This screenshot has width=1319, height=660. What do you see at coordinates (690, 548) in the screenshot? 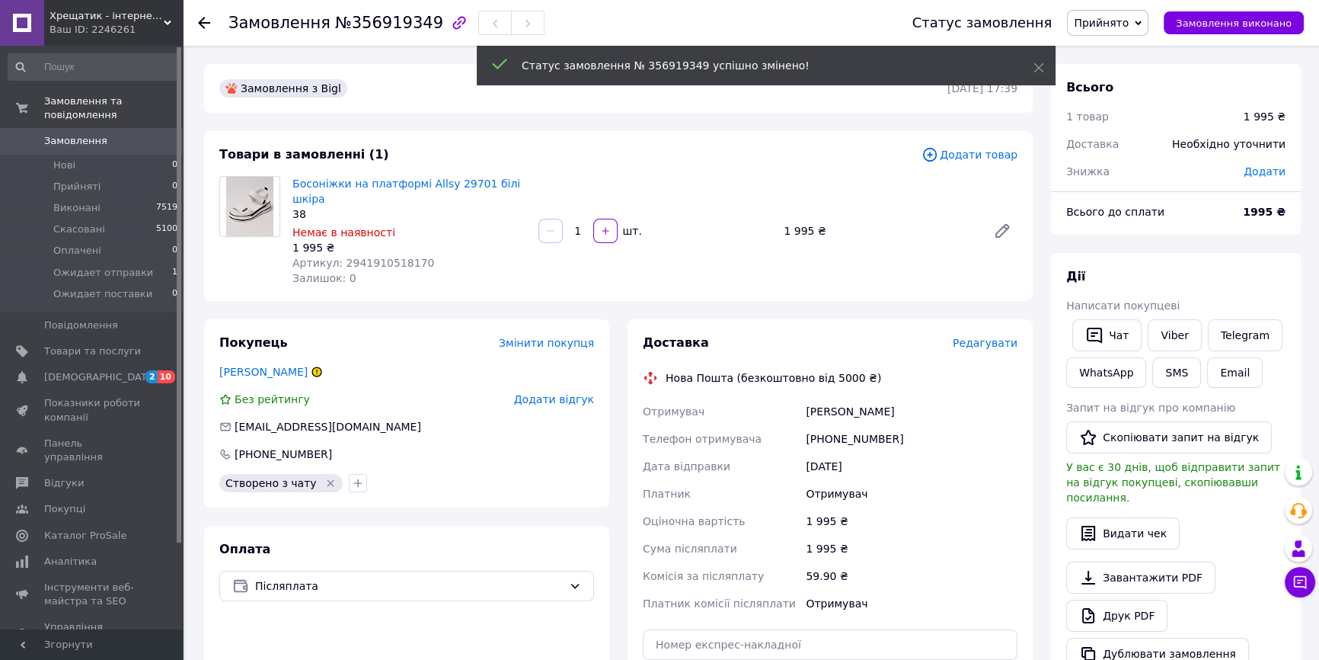
I see `span: Сума післяплати` at bounding box center [690, 548].